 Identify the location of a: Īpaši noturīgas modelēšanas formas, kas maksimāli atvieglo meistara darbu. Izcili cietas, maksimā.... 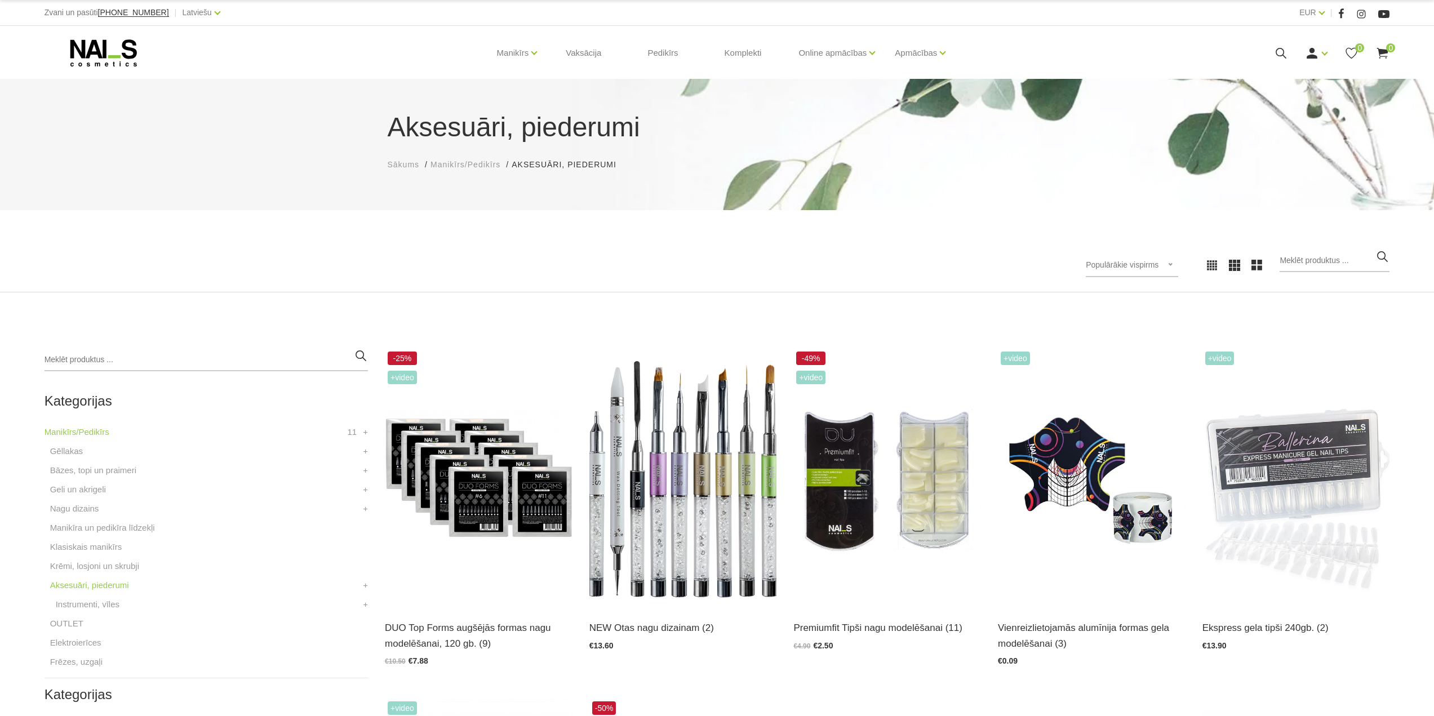
(1092, 477).